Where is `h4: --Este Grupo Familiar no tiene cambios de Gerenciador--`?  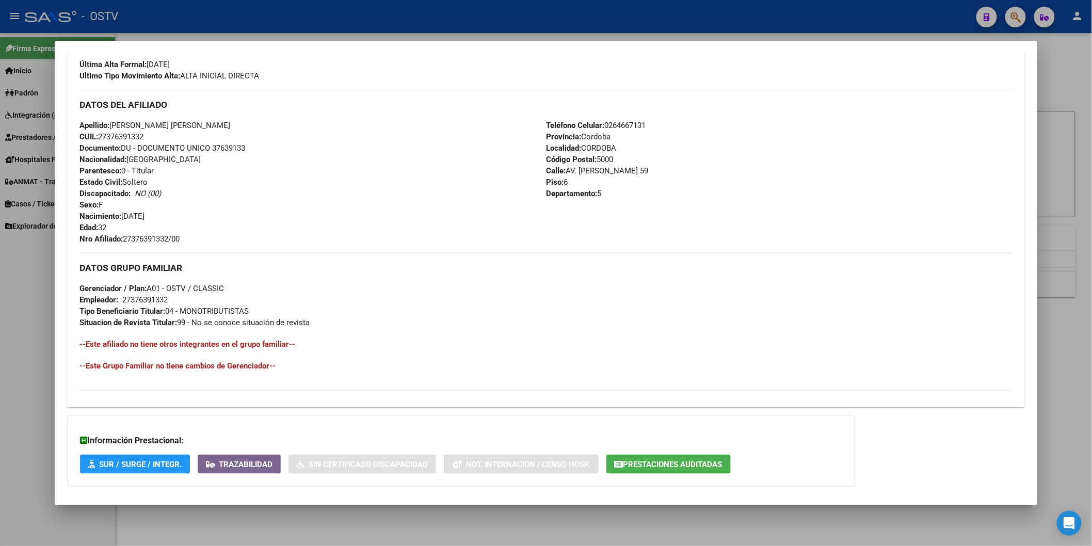 h4: --Este Grupo Familiar no tiene cambios de Gerenciador-- is located at coordinates (546, 366).